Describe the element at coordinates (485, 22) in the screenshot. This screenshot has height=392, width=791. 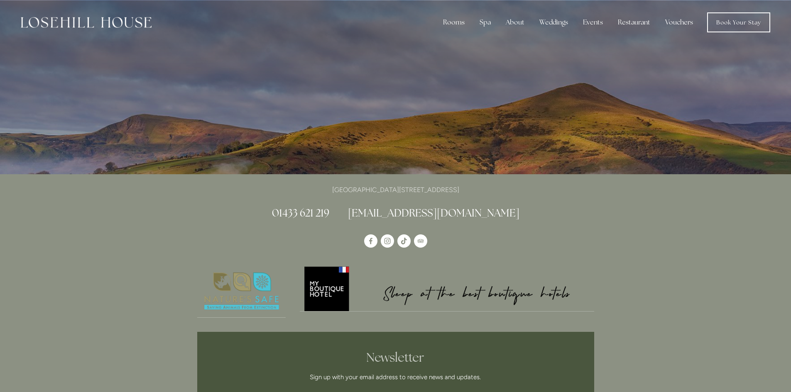
I see `div: Spa` at that location.